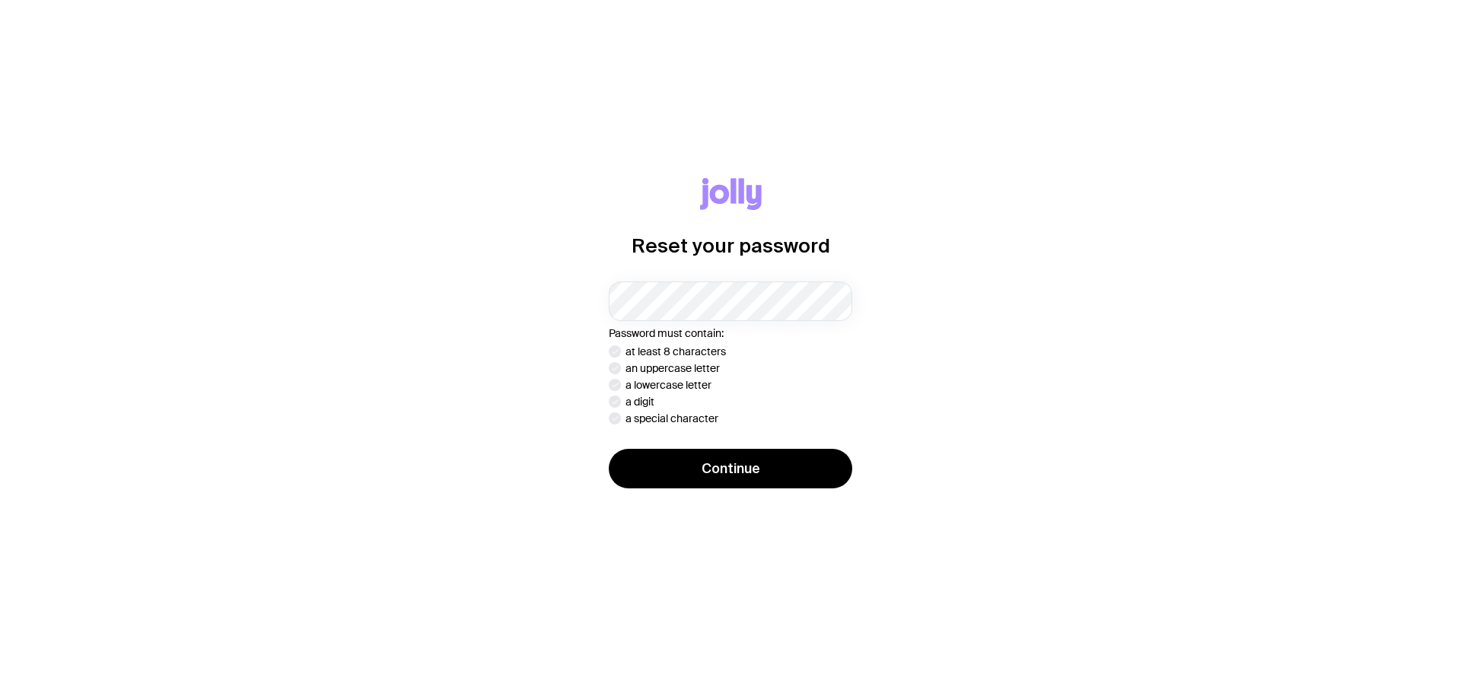  Describe the element at coordinates (730, 246) in the screenshot. I see `h1: Reset your password` at that location.